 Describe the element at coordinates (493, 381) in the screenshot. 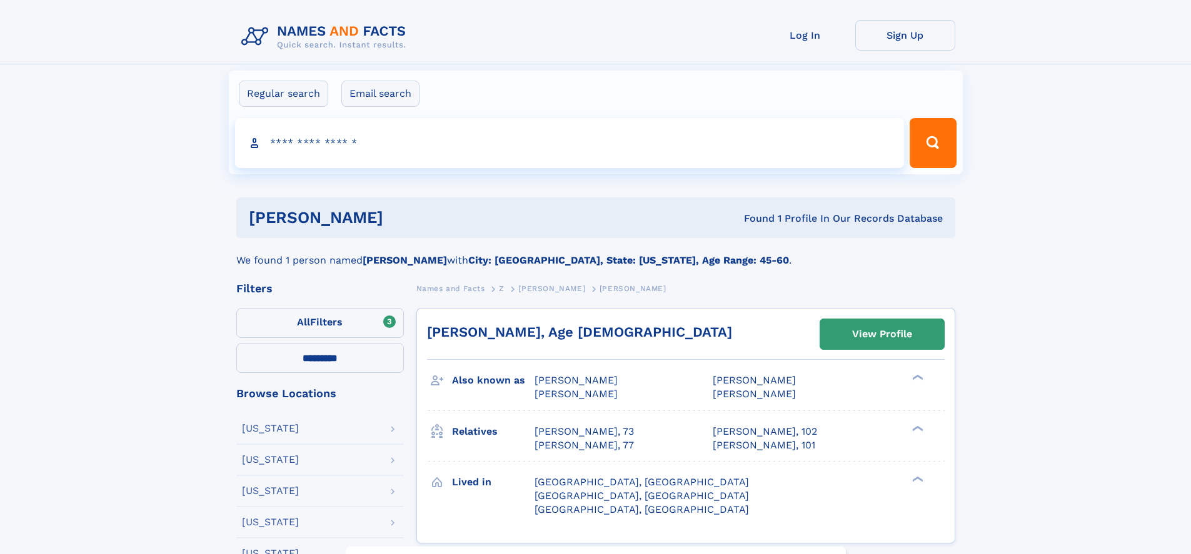

I see `h3: Also known as` at that location.